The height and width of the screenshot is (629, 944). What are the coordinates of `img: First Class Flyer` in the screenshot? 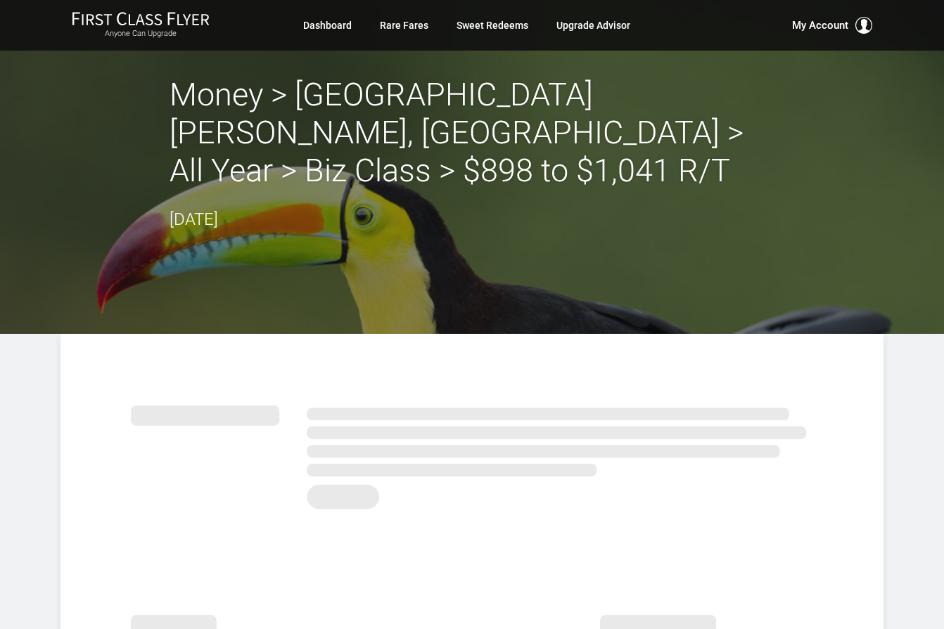 It's located at (141, 18).